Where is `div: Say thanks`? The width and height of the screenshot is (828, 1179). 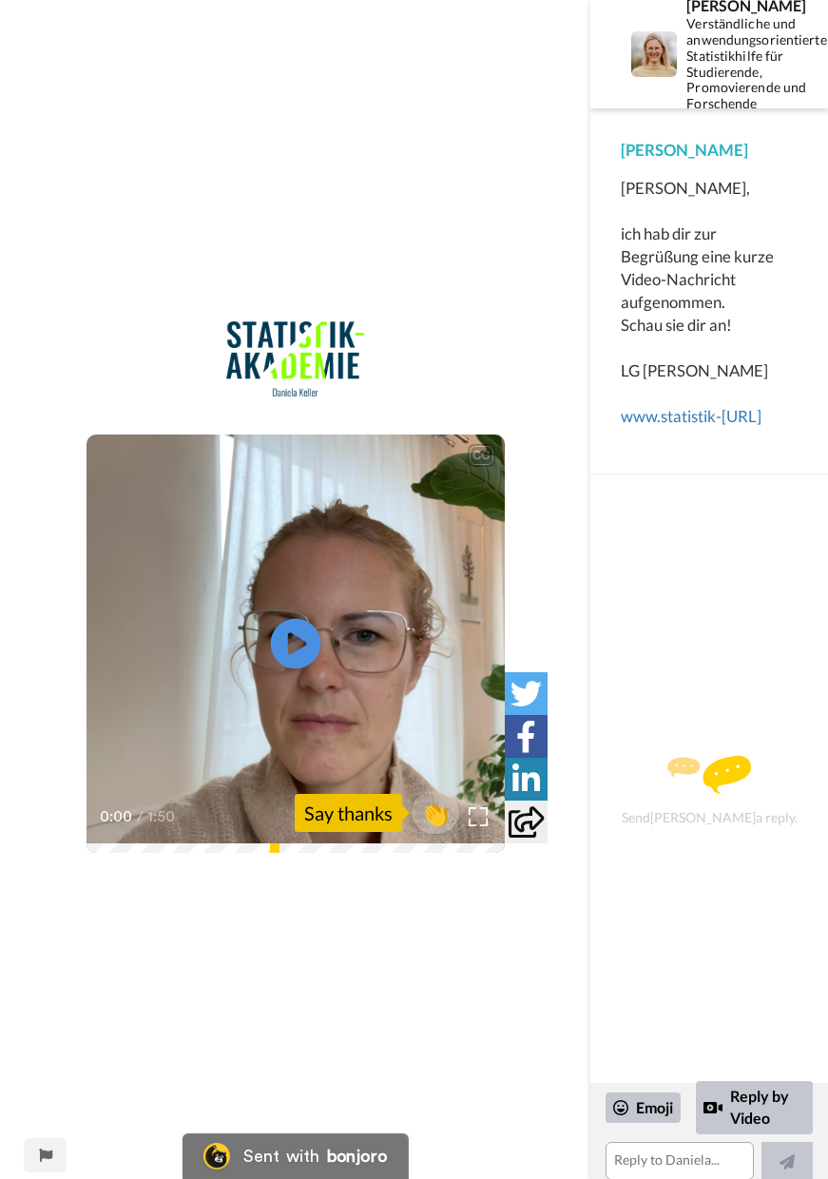
div: Say thanks is located at coordinates (348, 813).